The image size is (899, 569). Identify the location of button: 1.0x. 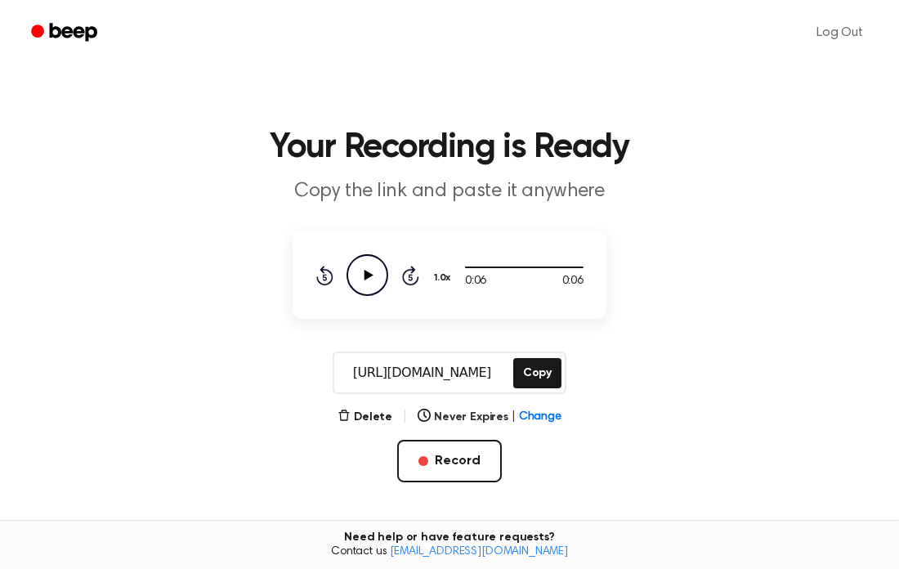
(444, 278).